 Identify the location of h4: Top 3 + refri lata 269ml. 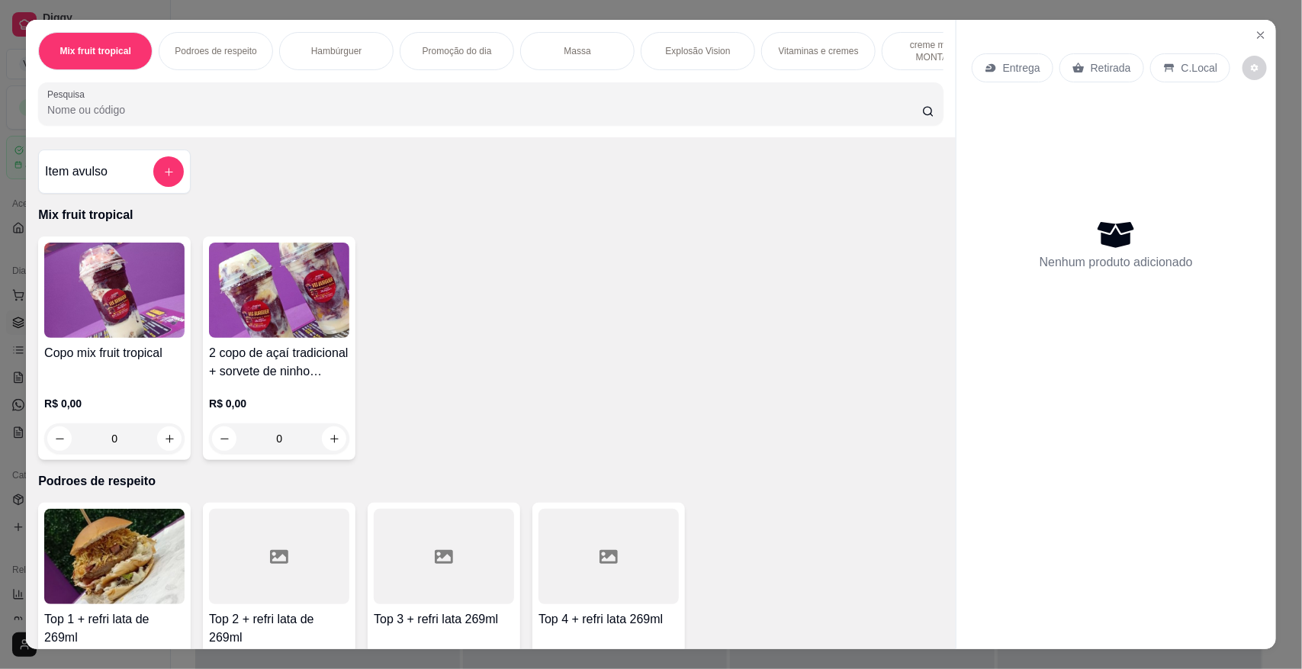
(444, 619).